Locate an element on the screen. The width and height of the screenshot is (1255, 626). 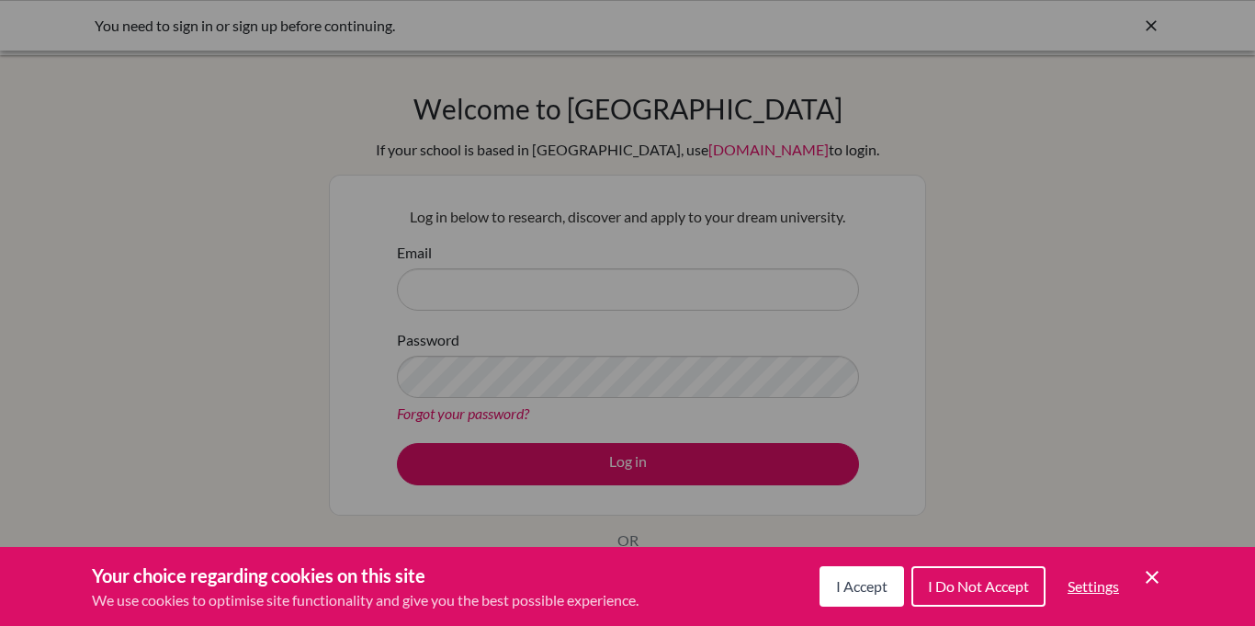
span: I Accept is located at coordinates (862, 585).